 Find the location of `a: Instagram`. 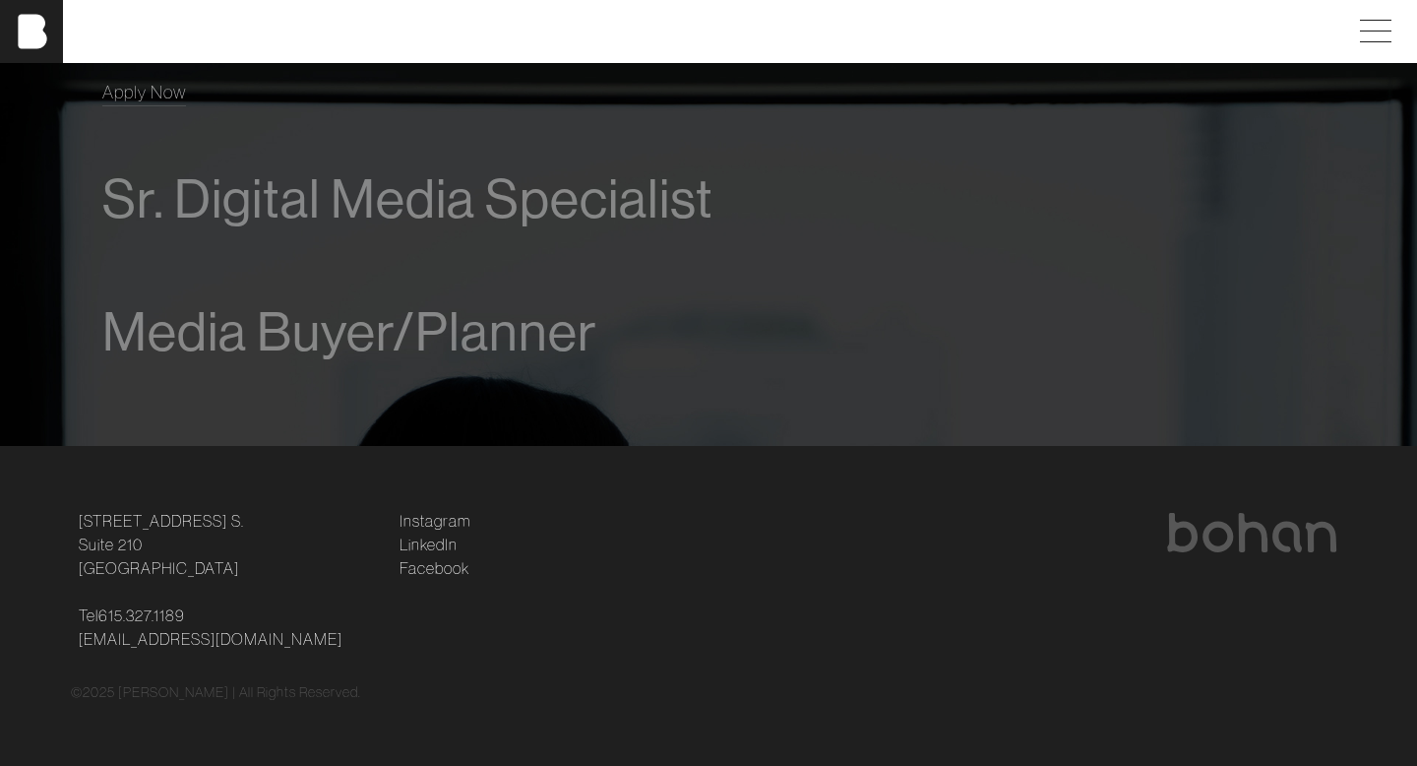

a: Instagram is located at coordinates (435, 521).